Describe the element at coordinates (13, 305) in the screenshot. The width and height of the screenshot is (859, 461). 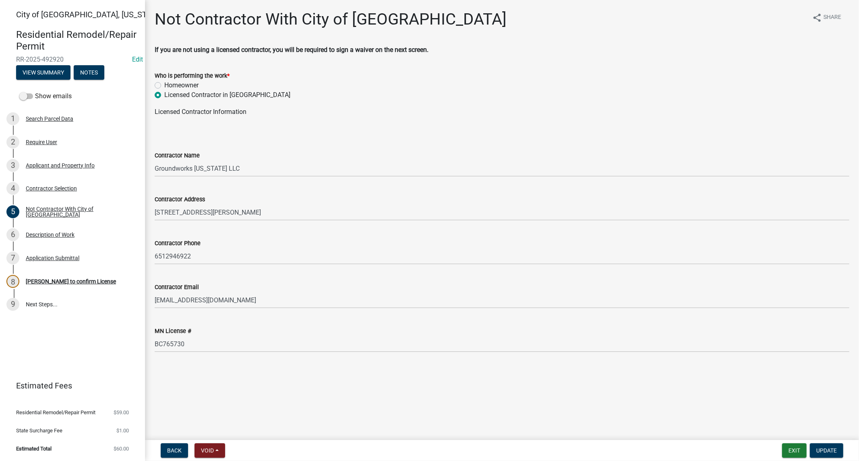
I see `div: 9` at that location.